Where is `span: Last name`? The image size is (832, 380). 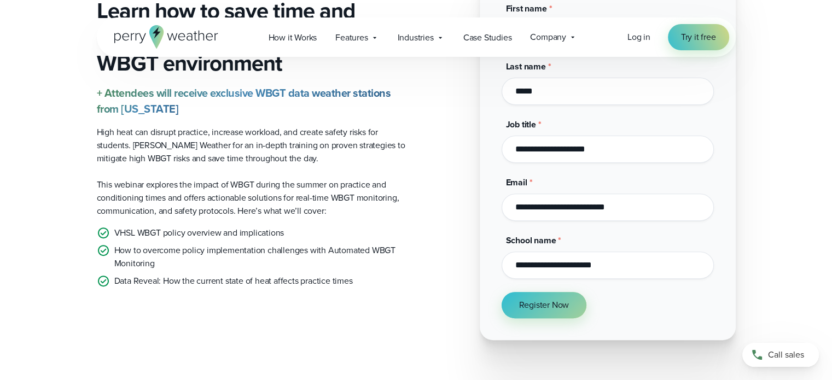
span: Last name is located at coordinates (526, 66).